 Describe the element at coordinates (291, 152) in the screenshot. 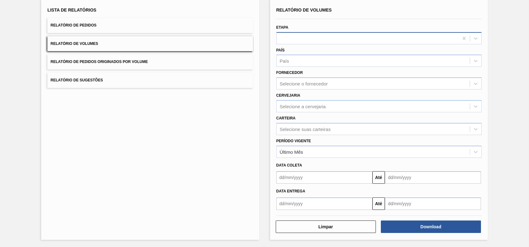

I see `div: Último Mês` at that location.